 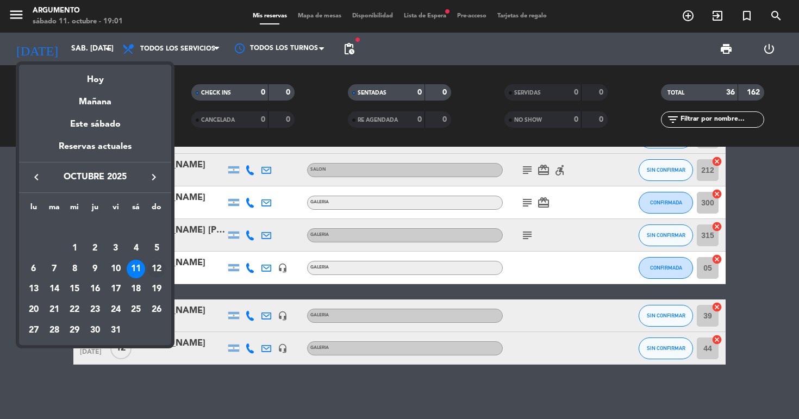 What do you see at coordinates (156, 310) in the screenshot?
I see `td: 26 de octubre de 2025` at bounding box center [156, 310].